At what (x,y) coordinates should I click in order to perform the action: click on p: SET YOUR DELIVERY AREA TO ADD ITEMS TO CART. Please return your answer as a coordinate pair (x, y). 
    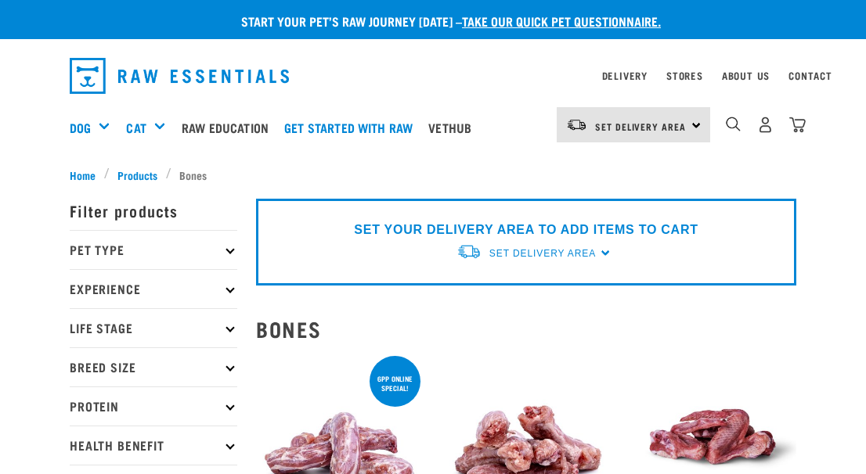
    Looking at the image, I should click on (525, 230).